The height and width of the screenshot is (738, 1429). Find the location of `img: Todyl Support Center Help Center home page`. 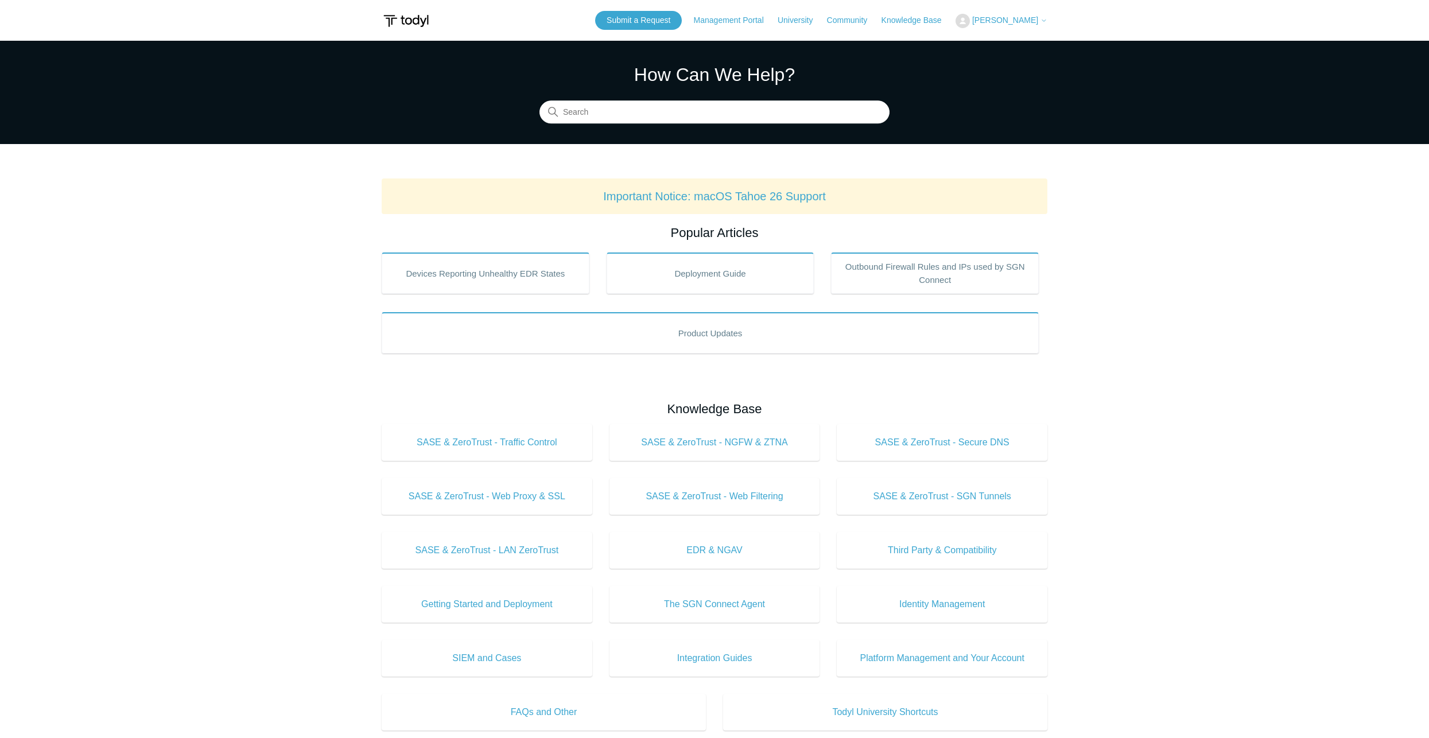

img: Todyl Support Center Help Center home page is located at coordinates (406, 21).